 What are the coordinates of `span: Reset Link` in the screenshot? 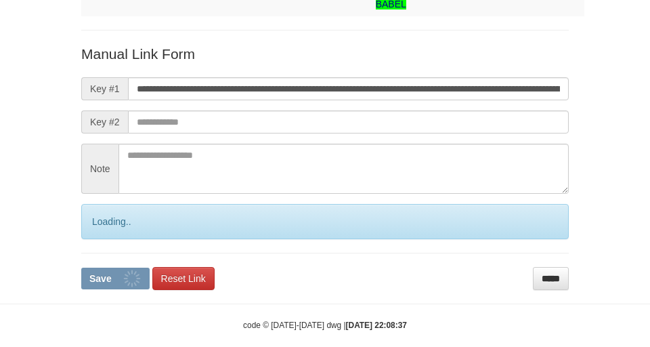 It's located at (183, 278).